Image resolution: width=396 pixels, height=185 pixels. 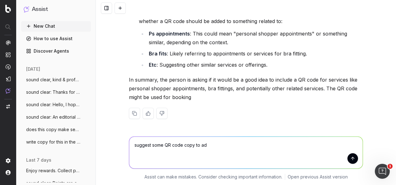 I want to click on li: : Likely referring to appointments or services for bra fitting., so click(x=255, y=54).